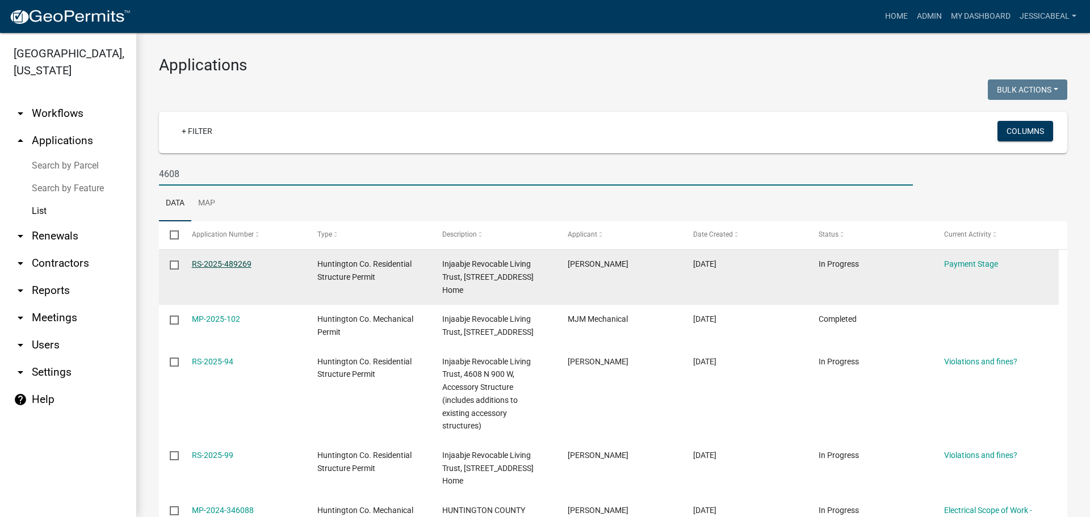  I want to click on a: MP-2024-346088, so click(223, 511).